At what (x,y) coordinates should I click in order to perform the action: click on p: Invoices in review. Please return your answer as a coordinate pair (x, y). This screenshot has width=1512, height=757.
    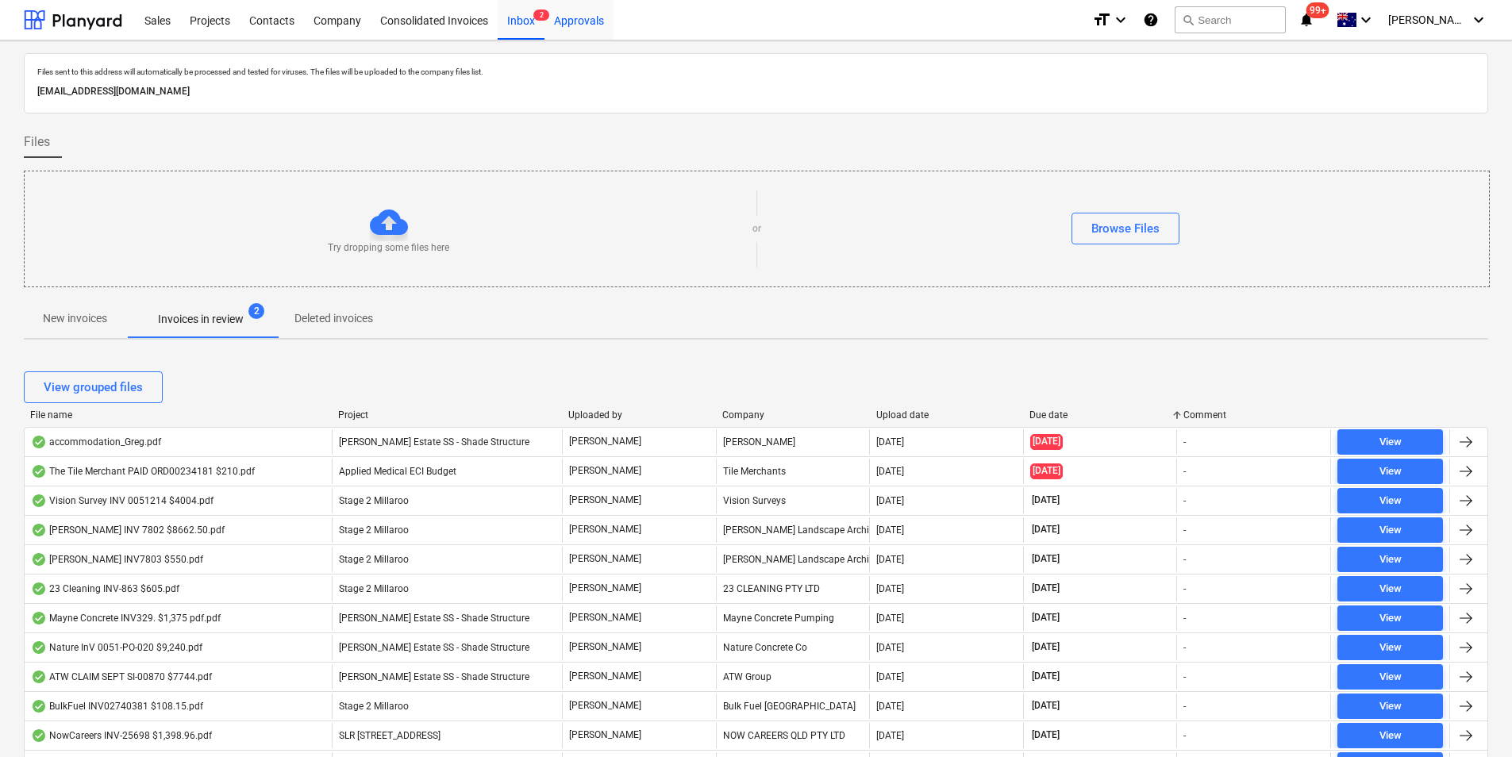
    Looking at the image, I should click on (201, 319).